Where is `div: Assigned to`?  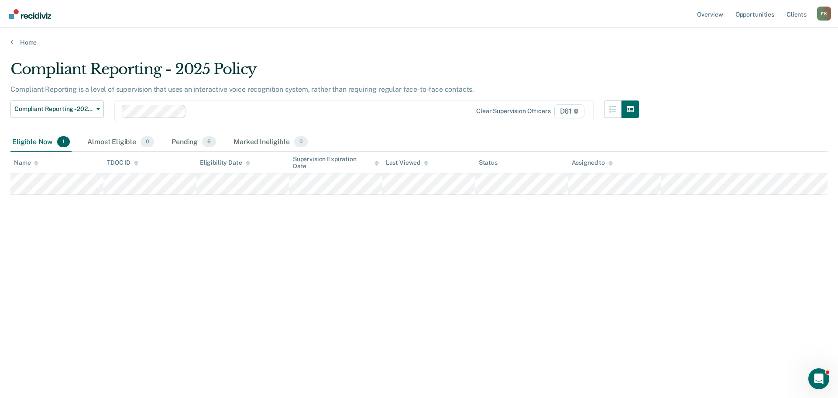
div: Assigned to is located at coordinates (592, 162).